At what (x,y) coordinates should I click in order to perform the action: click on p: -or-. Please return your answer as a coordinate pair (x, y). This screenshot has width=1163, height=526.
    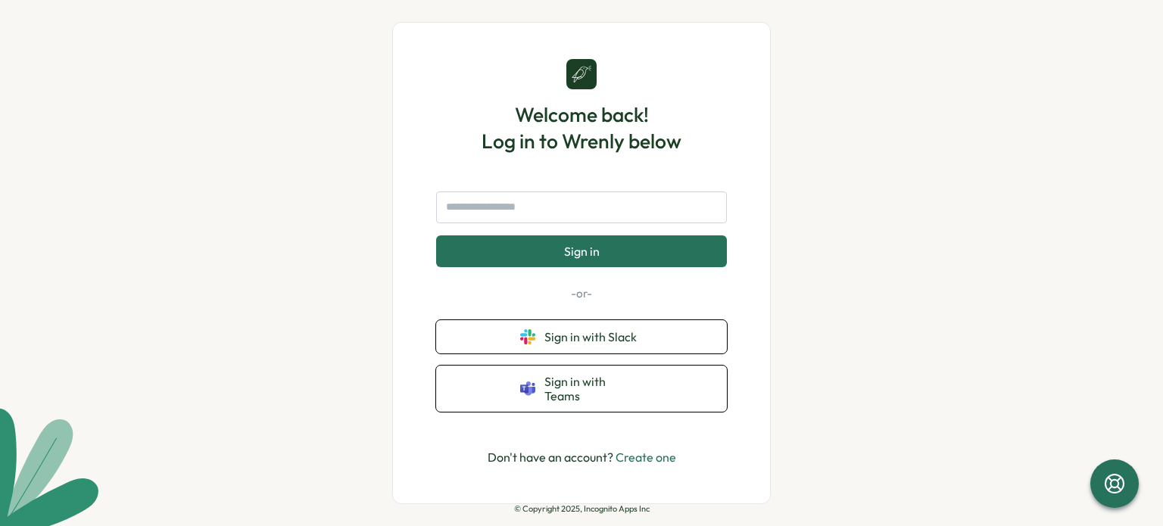
    Looking at the image, I should click on (581, 294).